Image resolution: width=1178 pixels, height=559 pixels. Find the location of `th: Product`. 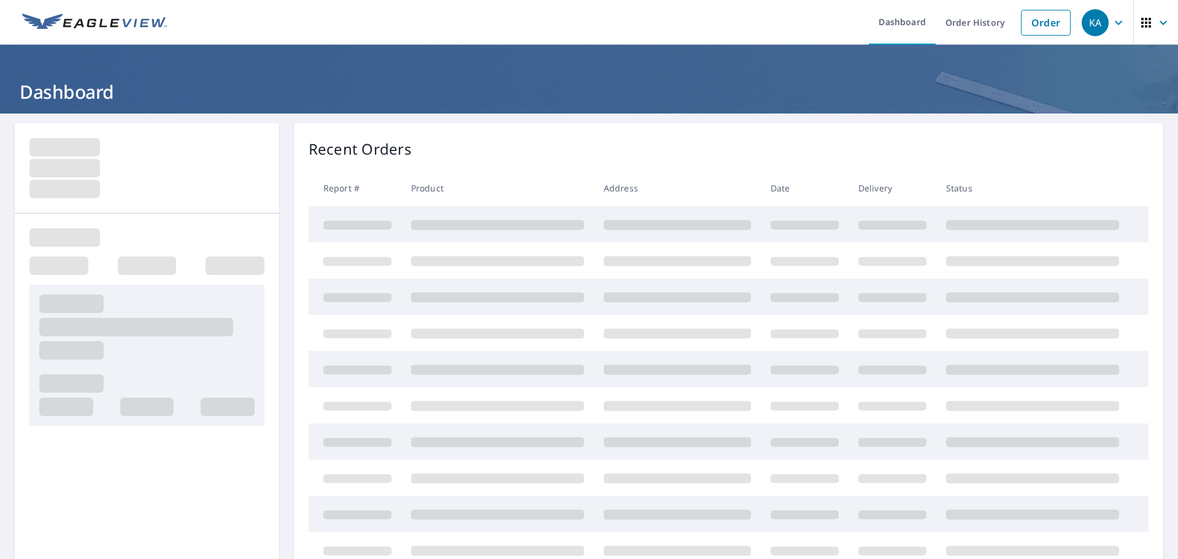

th: Product is located at coordinates (497, 188).